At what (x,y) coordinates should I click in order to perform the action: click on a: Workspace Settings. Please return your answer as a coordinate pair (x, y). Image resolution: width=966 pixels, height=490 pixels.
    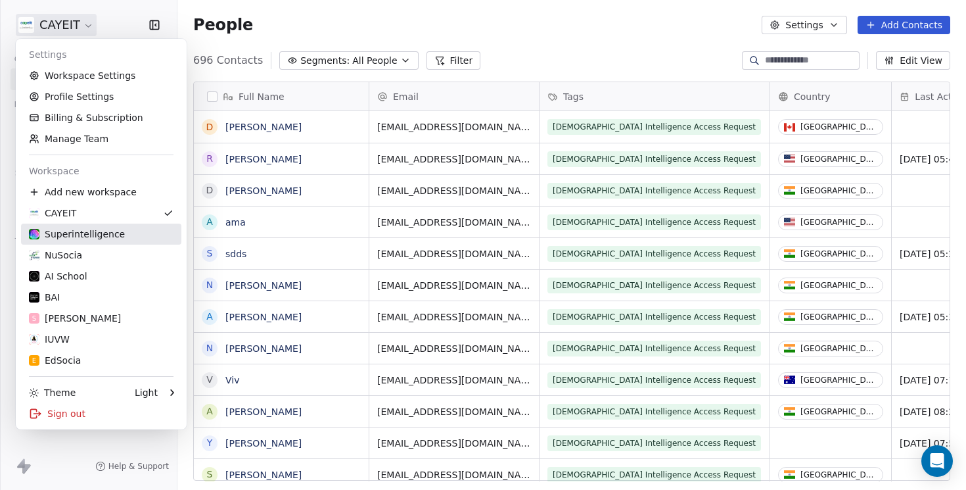
    Looking at the image, I should click on (101, 76).